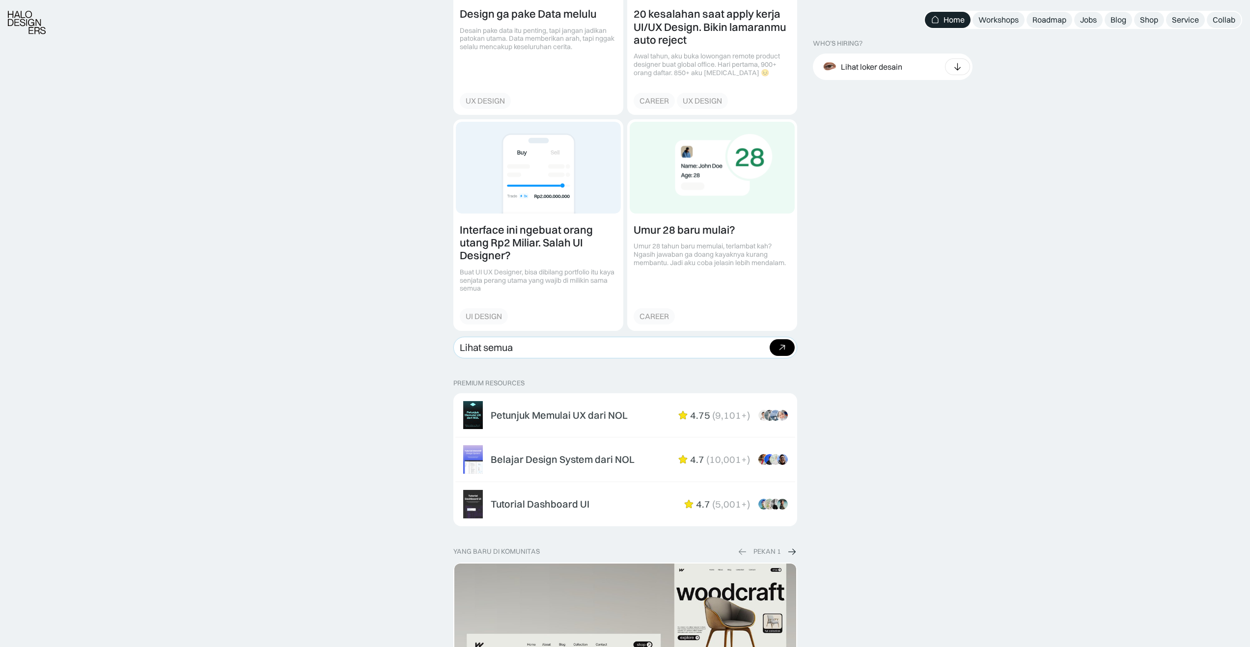 The image size is (1250, 647). What do you see at coordinates (1224, 20) in the screenshot?
I see `div: Collab` at bounding box center [1224, 20].